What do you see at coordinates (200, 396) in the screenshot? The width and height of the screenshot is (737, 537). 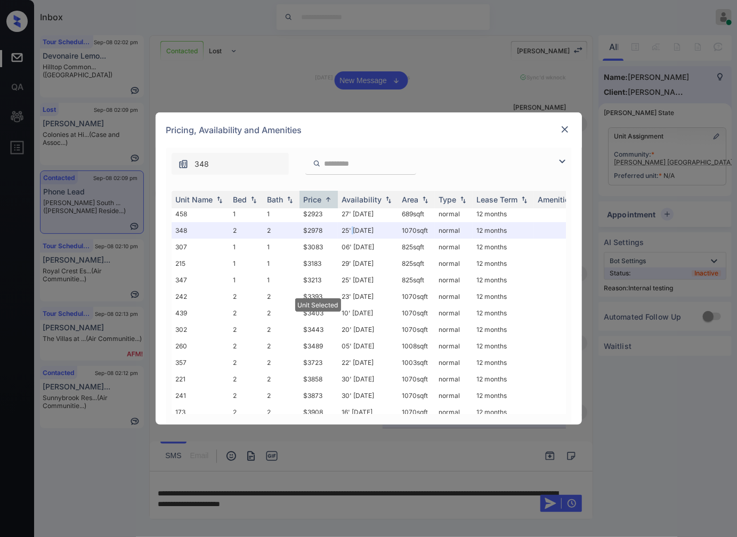 I see `td: 241` at bounding box center [200, 396].